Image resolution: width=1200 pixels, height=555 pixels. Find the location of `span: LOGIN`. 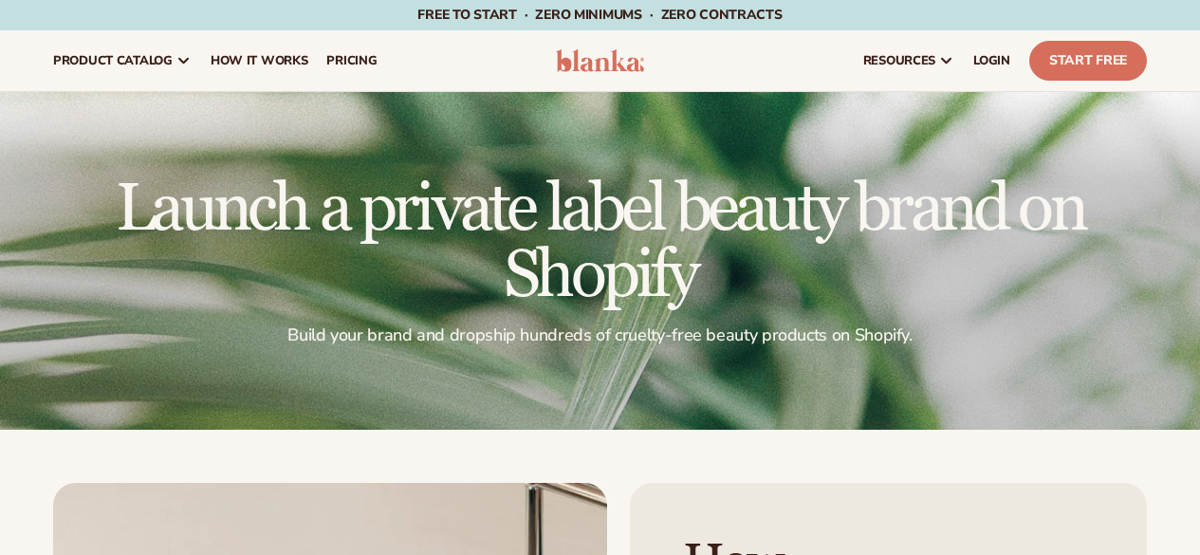

span: LOGIN is located at coordinates (991, 61).